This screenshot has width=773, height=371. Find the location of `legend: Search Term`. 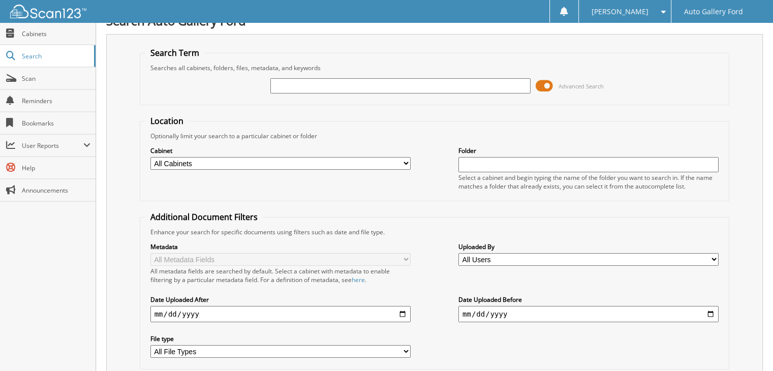

legend: Search Term is located at coordinates (175, 53).